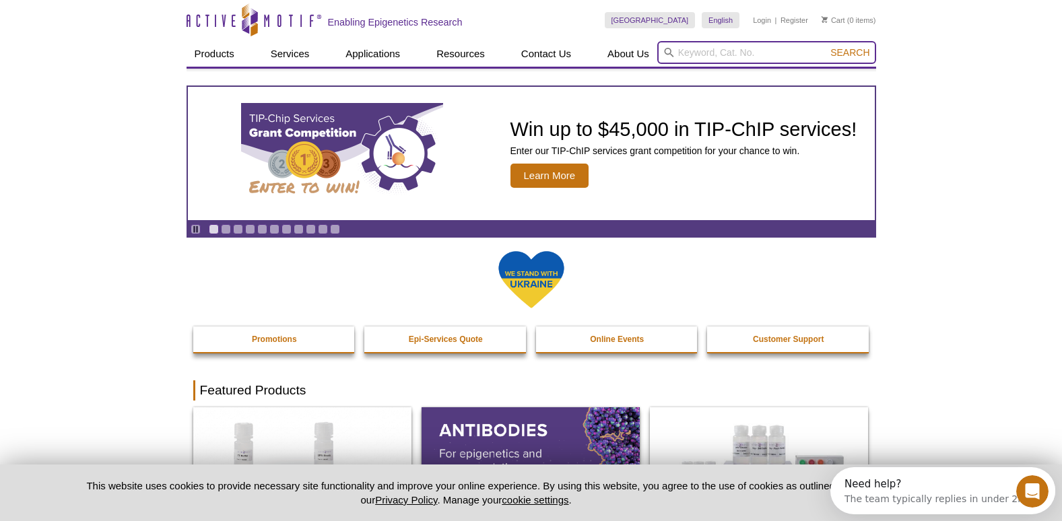 The image size is (1062, 521). Describe the element at coordinates (322, 229) in the screenshot. I see `a: Go to slide 10` at that location.